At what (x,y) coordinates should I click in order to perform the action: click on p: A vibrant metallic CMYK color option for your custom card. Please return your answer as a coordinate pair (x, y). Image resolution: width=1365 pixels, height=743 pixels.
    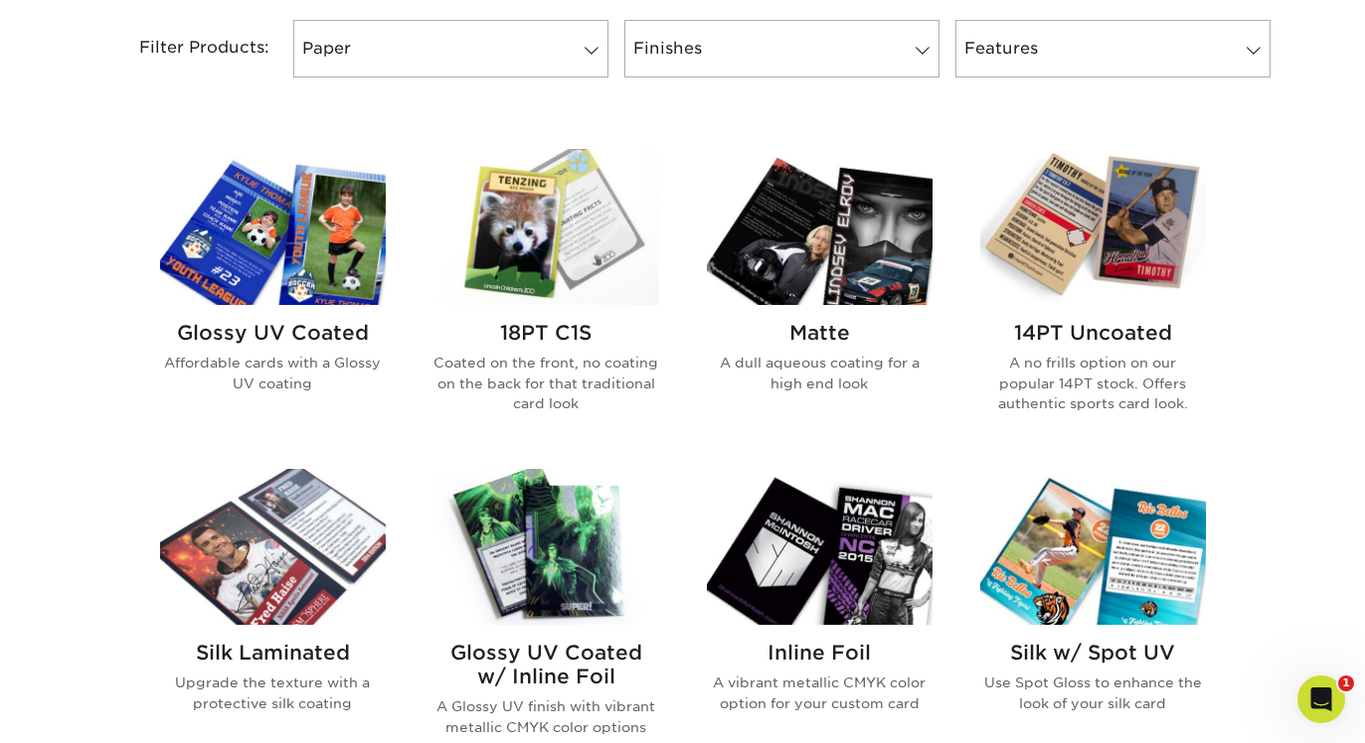
    Looking at the image, I should click on (819, 693).